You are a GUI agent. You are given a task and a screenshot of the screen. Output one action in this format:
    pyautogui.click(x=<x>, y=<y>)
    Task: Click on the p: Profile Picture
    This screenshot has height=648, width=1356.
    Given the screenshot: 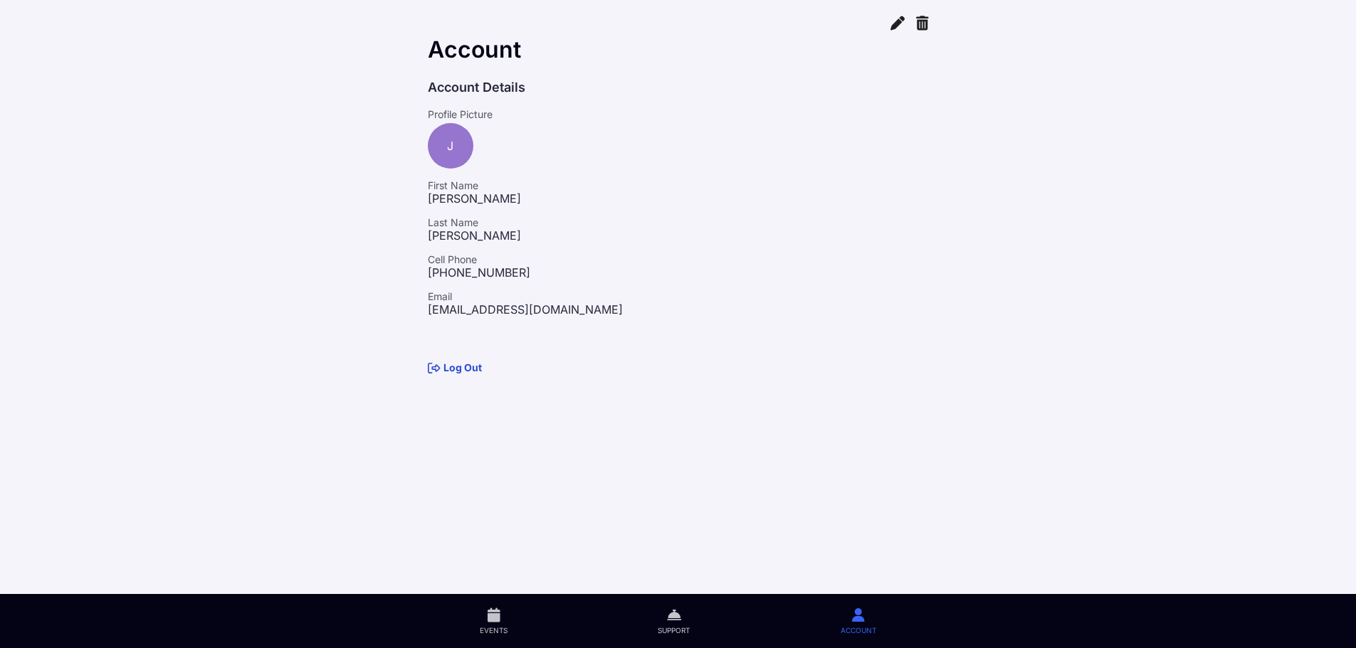 What is the action you would take?
    pyautogui.click(x=678, y=115)
    